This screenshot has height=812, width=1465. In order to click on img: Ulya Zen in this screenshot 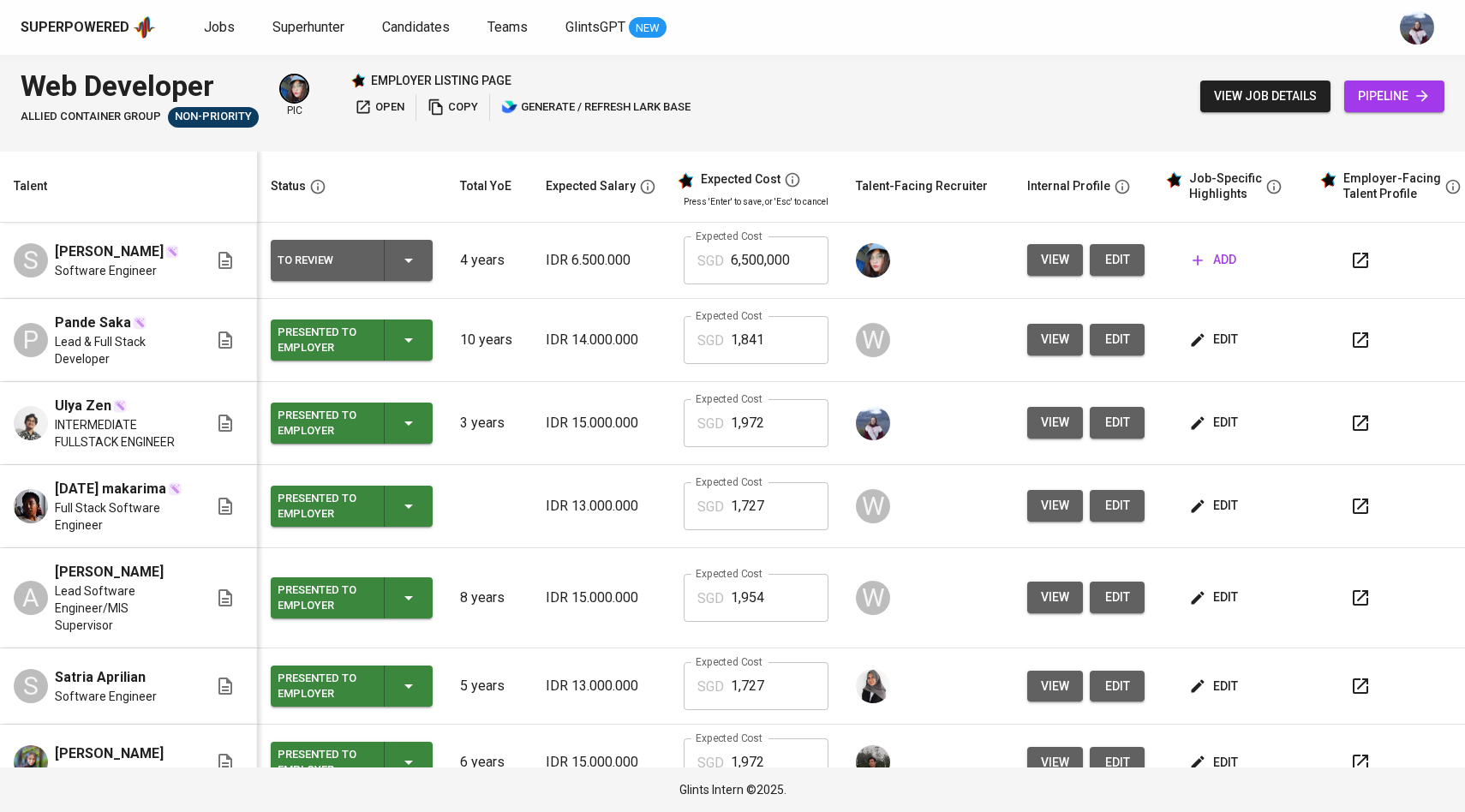, I will do `click(31, 423)`.